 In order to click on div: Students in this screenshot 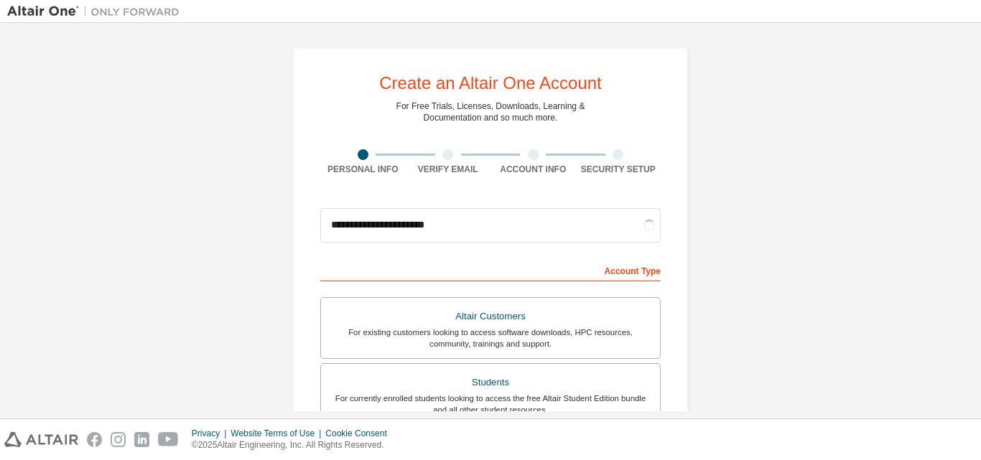, I will do `click(490, 383)`.